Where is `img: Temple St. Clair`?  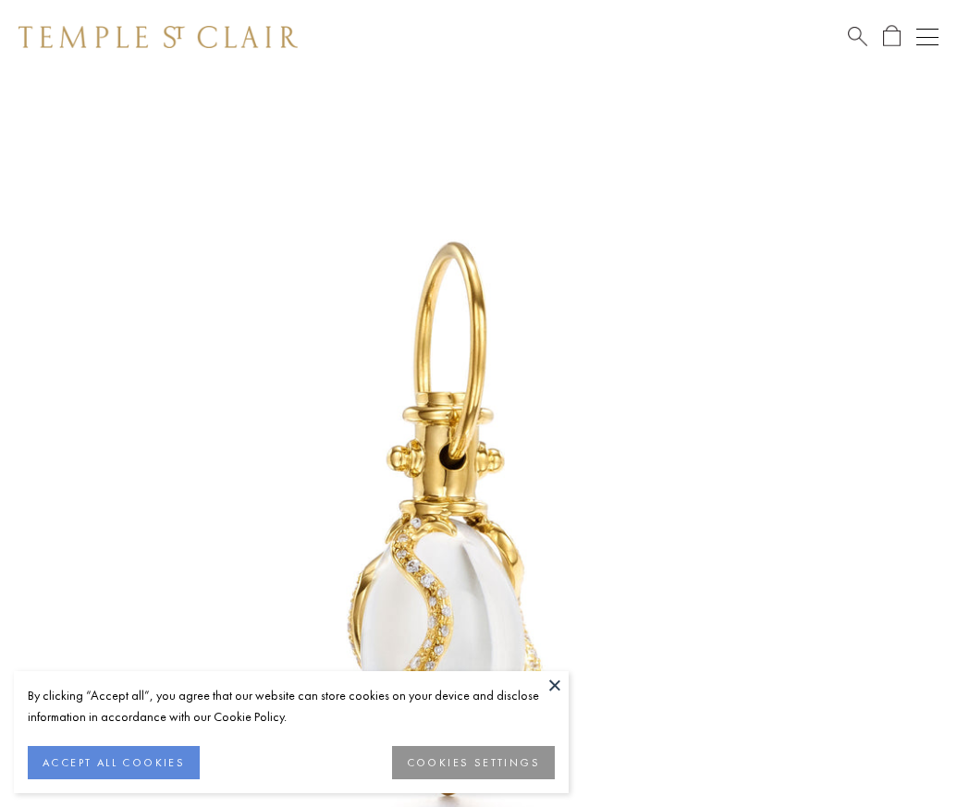
img: Temple St. Clair is located at coordinates (158, 37).